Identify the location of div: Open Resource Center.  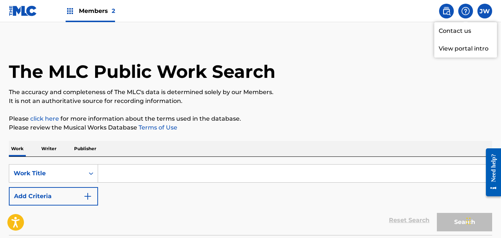
(13, 30).